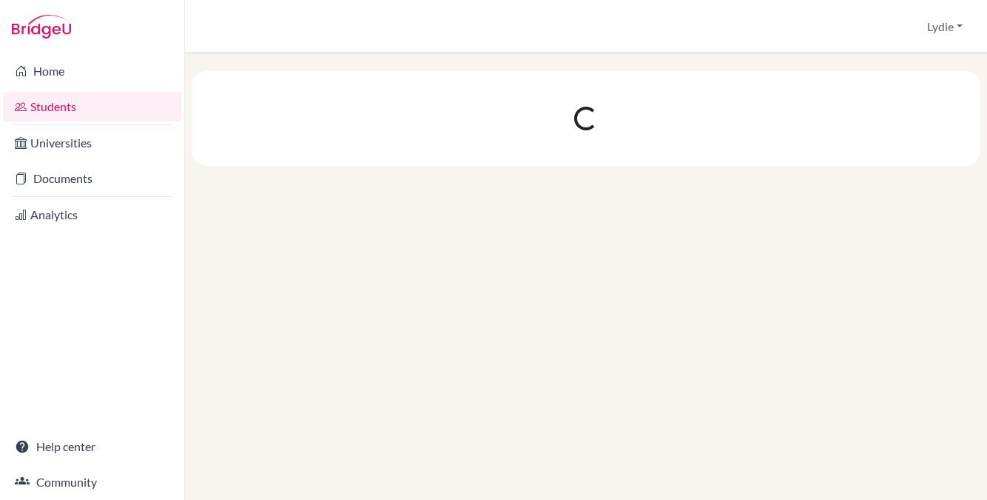 The height and width of the screenshot is (500, 987). What do you see at coordinates (92, 178) in the screenshot?
I see `a: Documents` at bounding box center [92, 178].